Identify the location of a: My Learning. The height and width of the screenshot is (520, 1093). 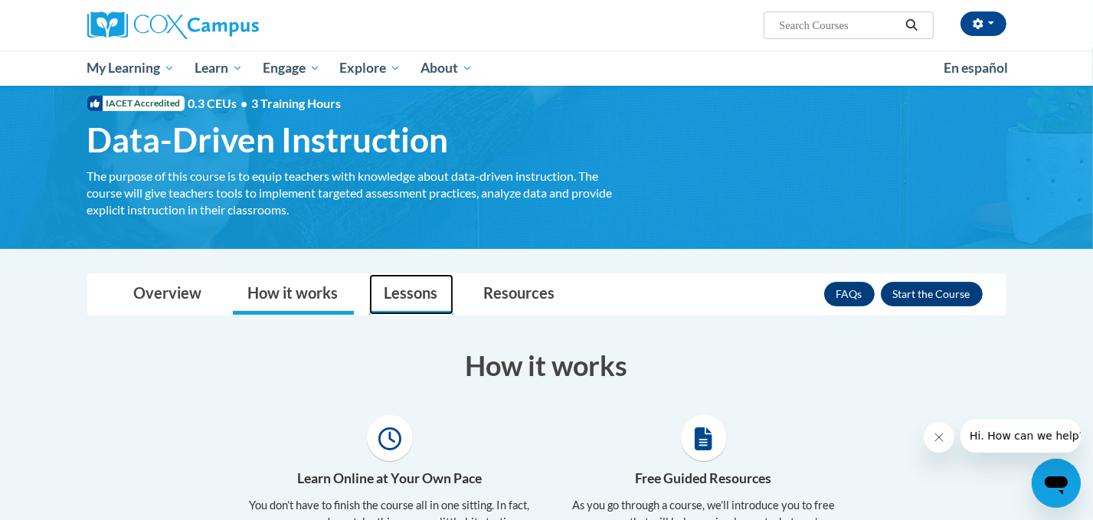
(131, 68).